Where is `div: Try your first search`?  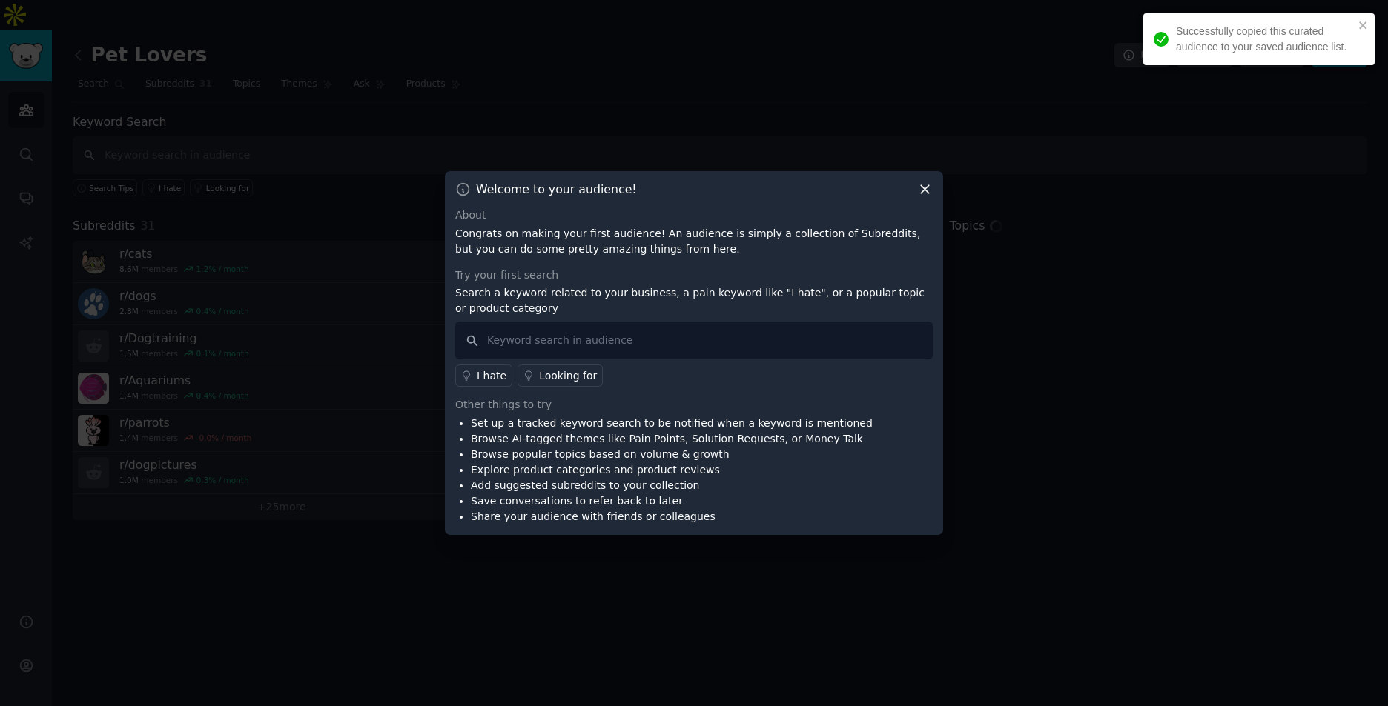 div: Try your first search is located at coordinates (694, 275).